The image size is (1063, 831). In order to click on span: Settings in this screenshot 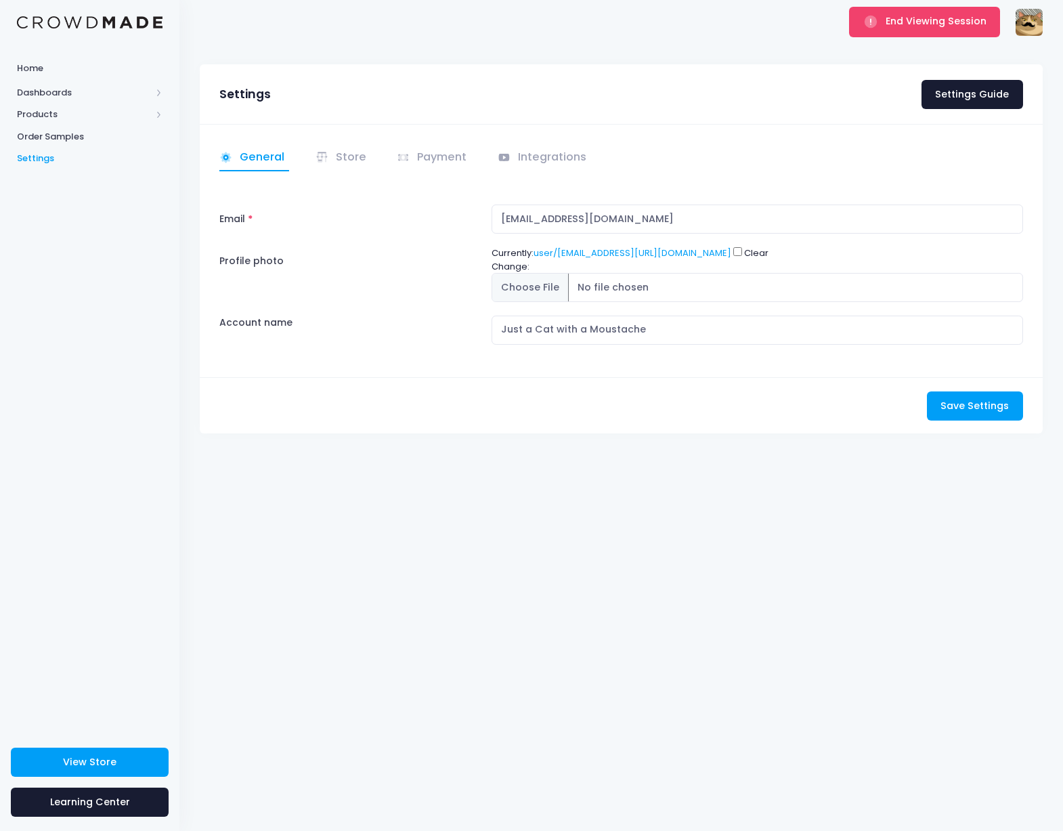, I will do `click(89, 158)`.